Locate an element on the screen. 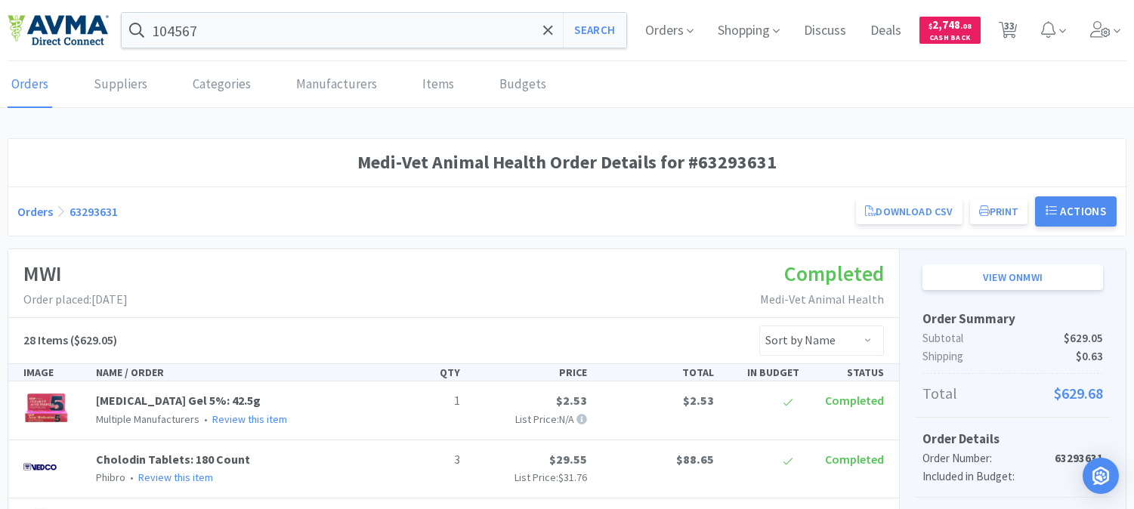 Image resolution: width=1134 pixels, height=509 pixels. button: Print is located at coordinates (999, 212).